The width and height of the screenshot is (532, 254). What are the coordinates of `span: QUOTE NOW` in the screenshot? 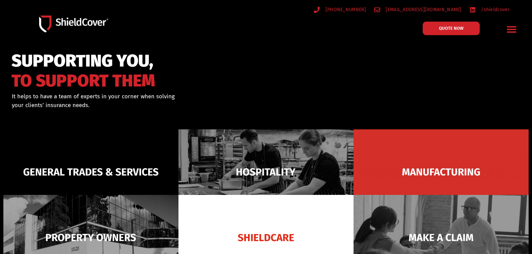 It's located at (451, 28).